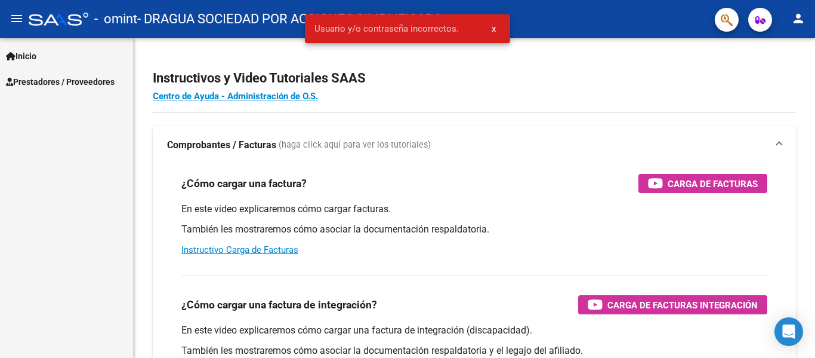 The image size is (815, 358). I want to click on span: Carga de Facturas Integración, so click(683, 304).